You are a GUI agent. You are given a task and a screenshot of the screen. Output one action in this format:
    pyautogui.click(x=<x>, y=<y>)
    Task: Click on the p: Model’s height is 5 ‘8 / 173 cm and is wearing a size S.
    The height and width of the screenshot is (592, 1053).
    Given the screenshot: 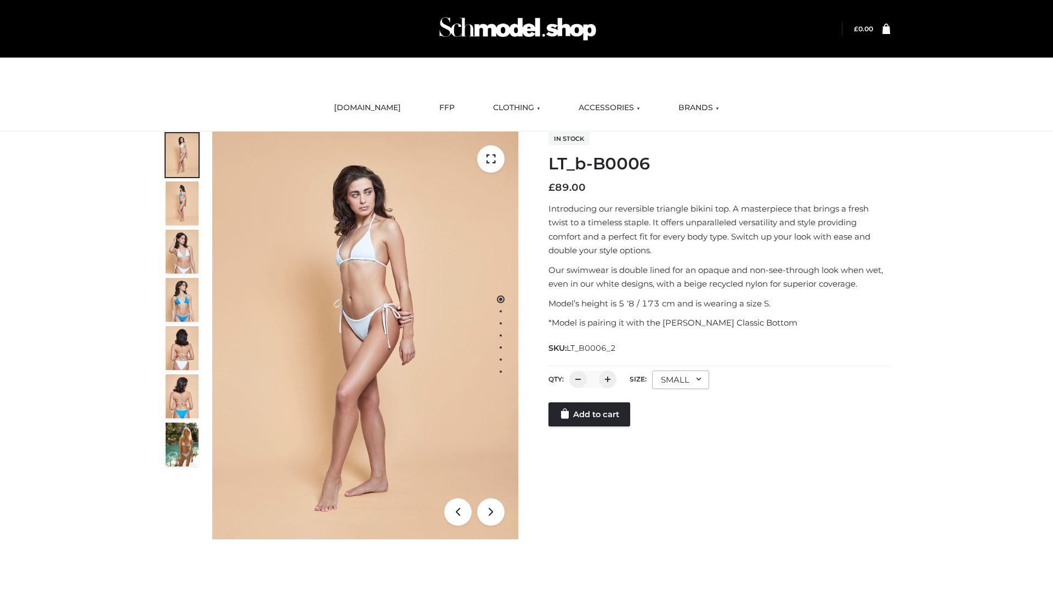 What is the action you would take?
    pyautogui.click(x=719, y=304)
    